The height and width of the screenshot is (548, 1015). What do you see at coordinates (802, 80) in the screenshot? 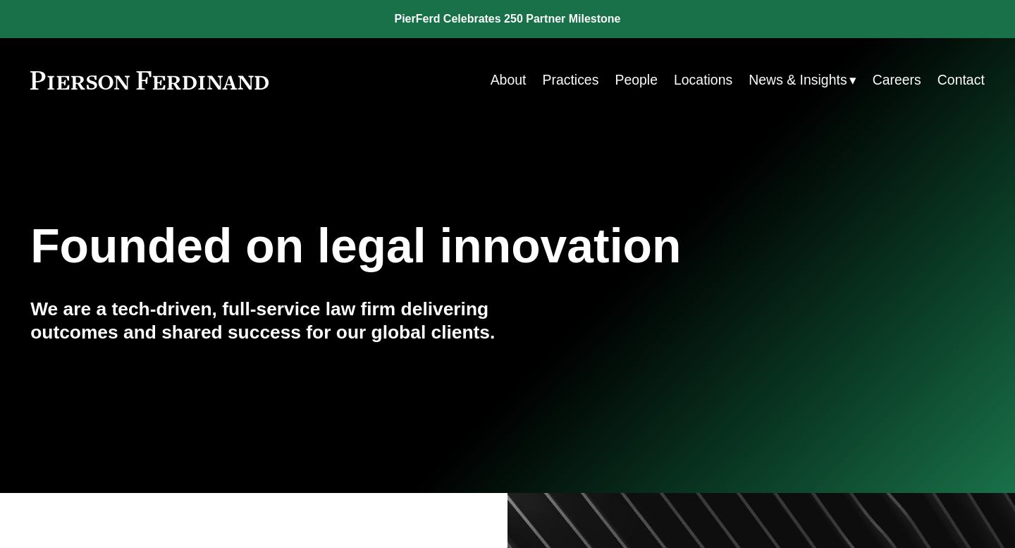
I see `a: folder dropdown` at bounding box center [802, 80].